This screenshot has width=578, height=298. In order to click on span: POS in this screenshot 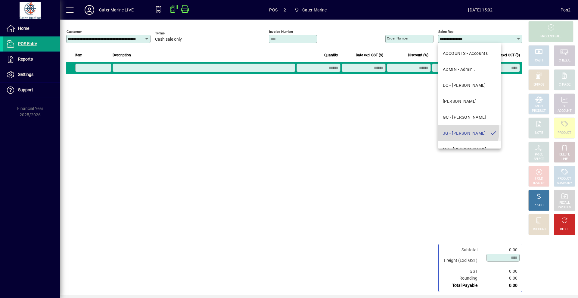, I will do `click(273, 10)`.